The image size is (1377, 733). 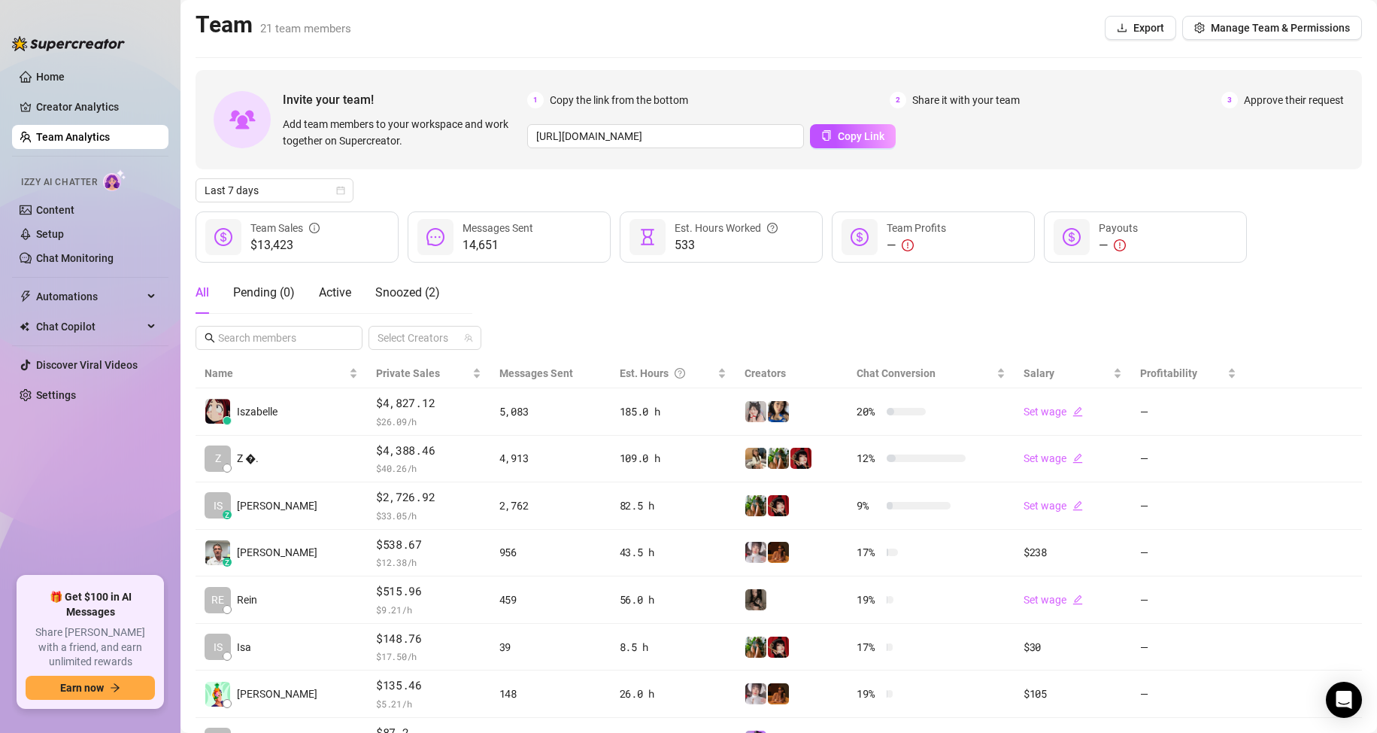 What do you see at coordinates (551, 506) in the screenshot?
I see `div: 2,762` at bounding box center [551, 506].